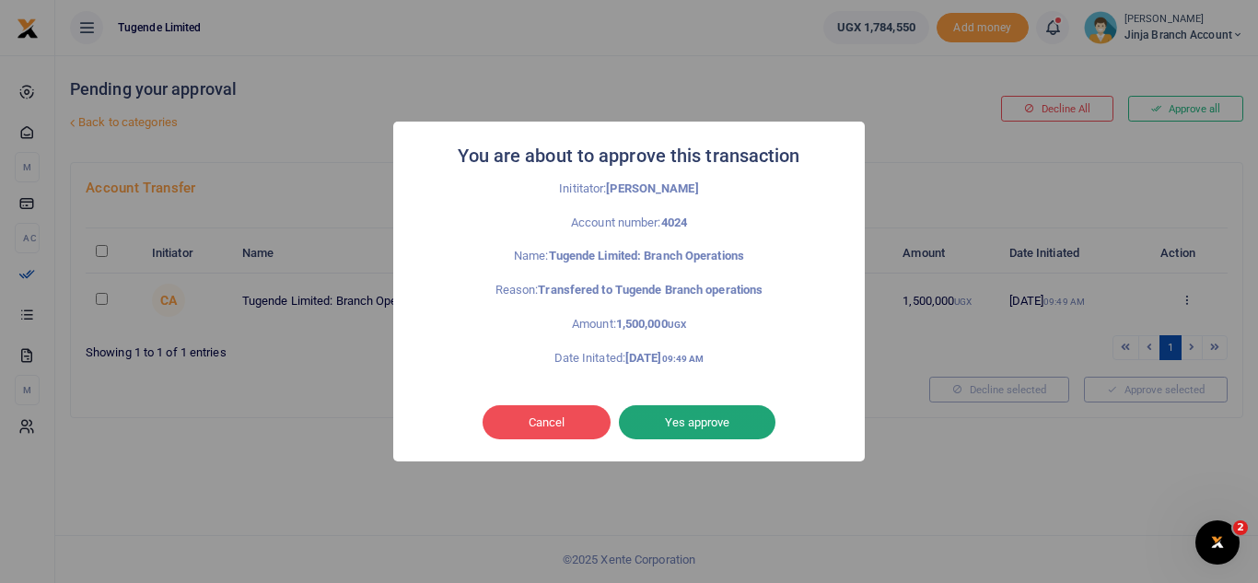  Describe the element at coordinates (629, 223) in the screenshot. I see `p: Account number:` at that location.